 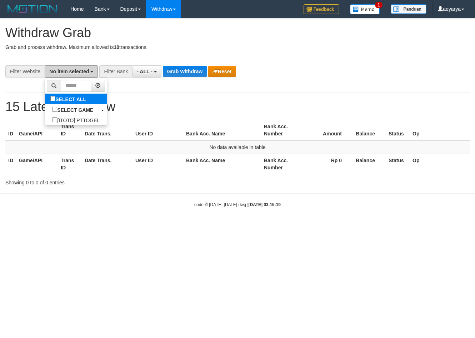 I want to click on th: Rp 0, so click(x=327, y=164).